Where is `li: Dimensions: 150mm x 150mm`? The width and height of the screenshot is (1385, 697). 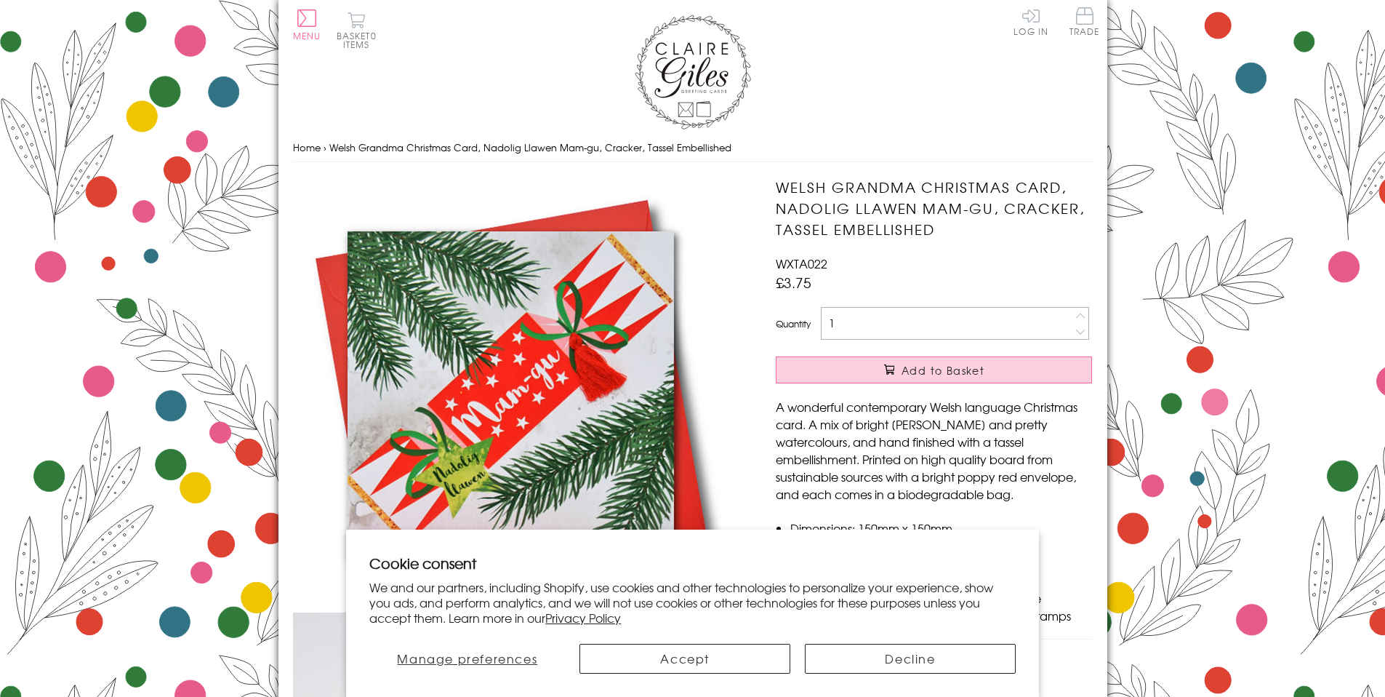
li: Dimensions: 150mm x 150mm is located at coordinates (941, 528).